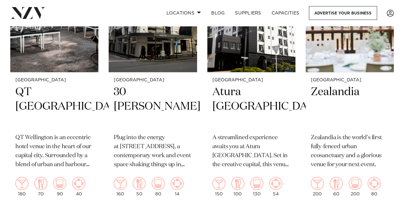  I want to click on p: Zealandia is the world's first fully-fenced urban ecosanctuary and a glorious venue for your next..., so click(350, 151).